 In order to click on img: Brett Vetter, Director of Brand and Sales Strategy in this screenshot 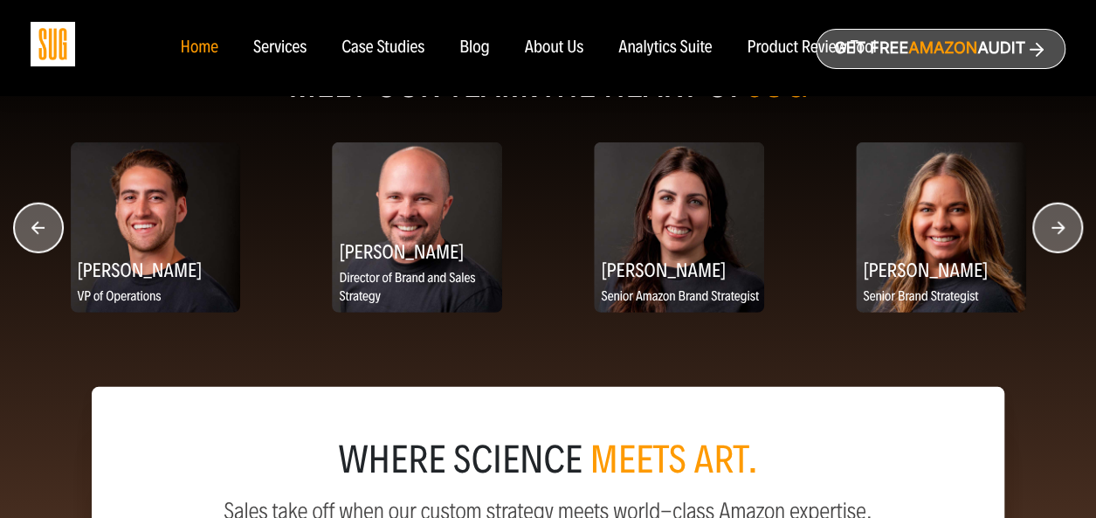, I will do `click(417, 227)`.